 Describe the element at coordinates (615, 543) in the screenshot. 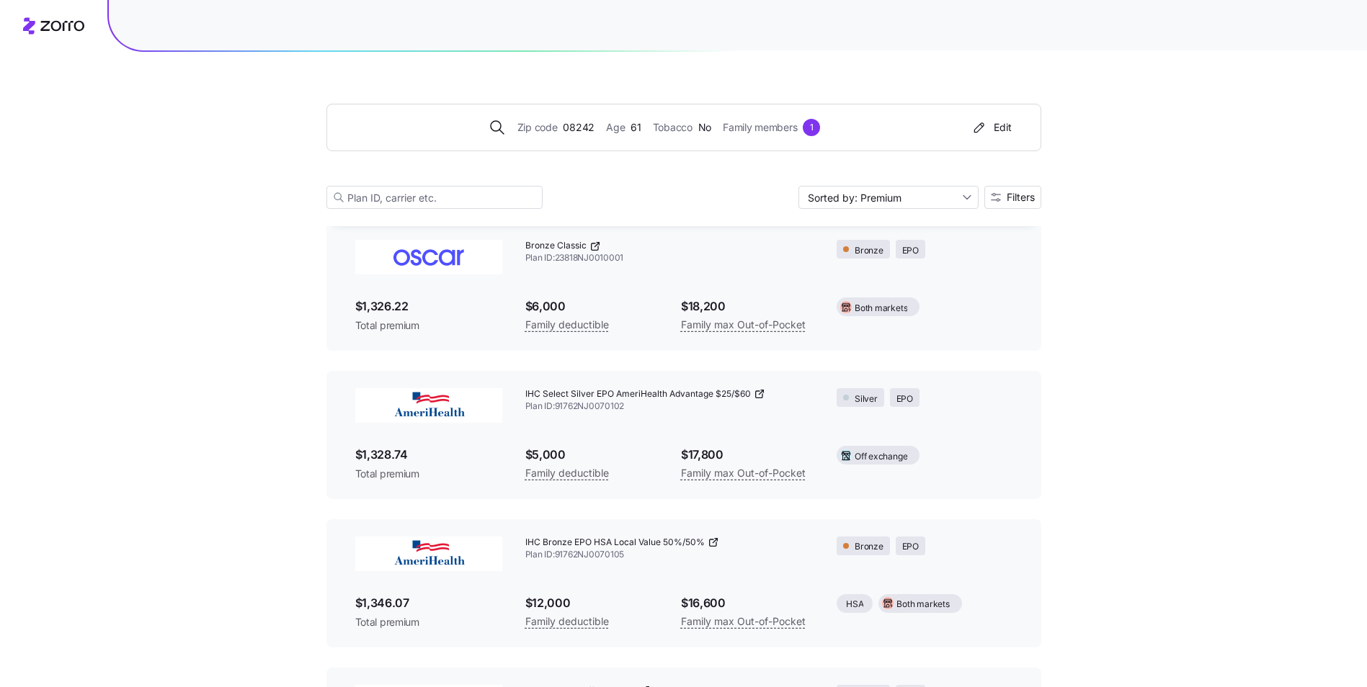

I see `span: IHC Bronze EPO HSA Local Value 50%/50%` at that location.